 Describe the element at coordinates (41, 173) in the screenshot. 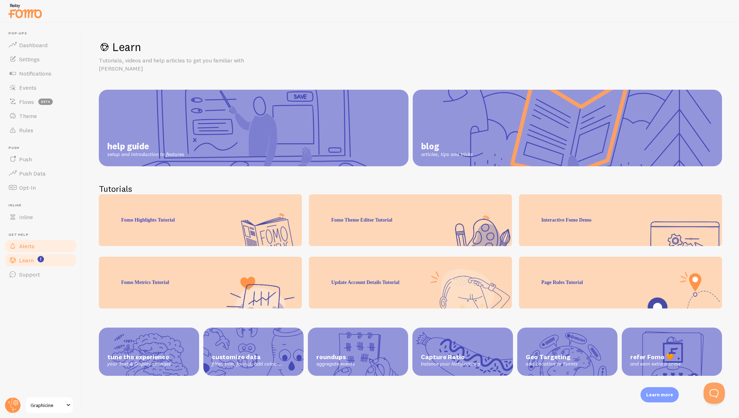

I see `a: Push Data` at that location.